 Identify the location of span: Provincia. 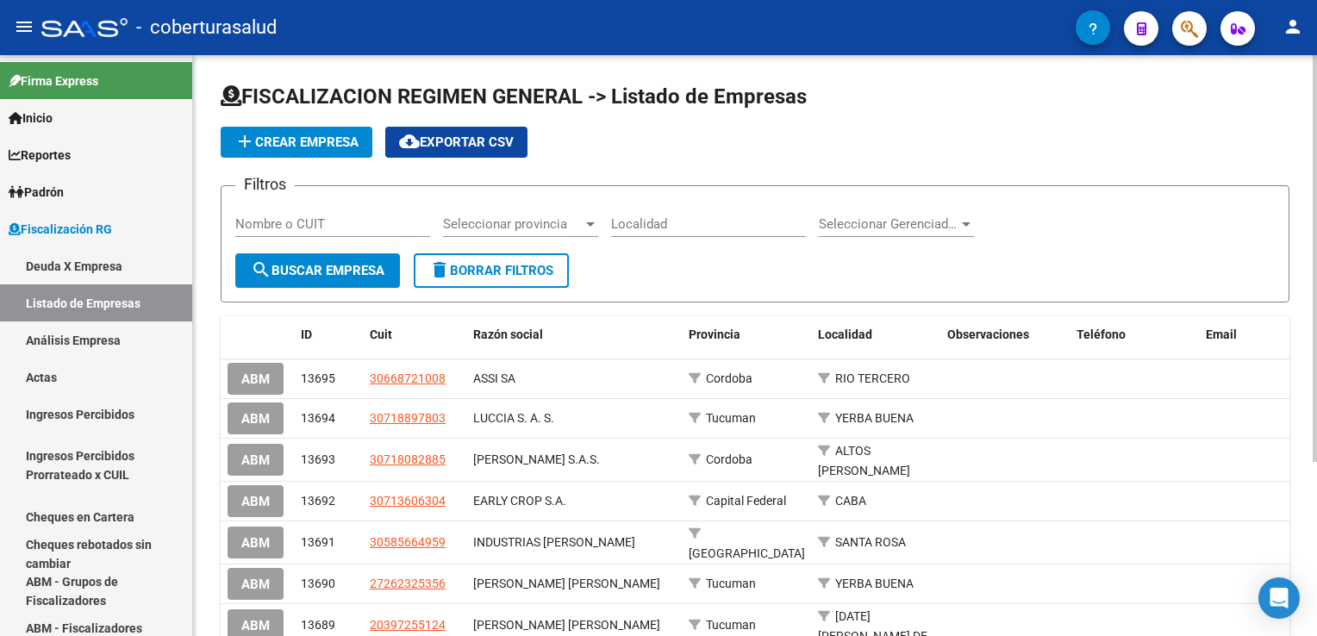
(715, 334).